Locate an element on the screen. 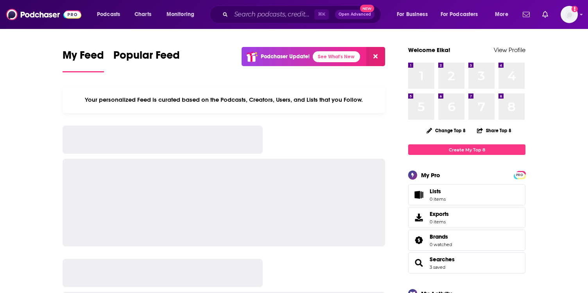 The image size is (588, 293). button: Share Top 8 is located at coordinates (494, 130).